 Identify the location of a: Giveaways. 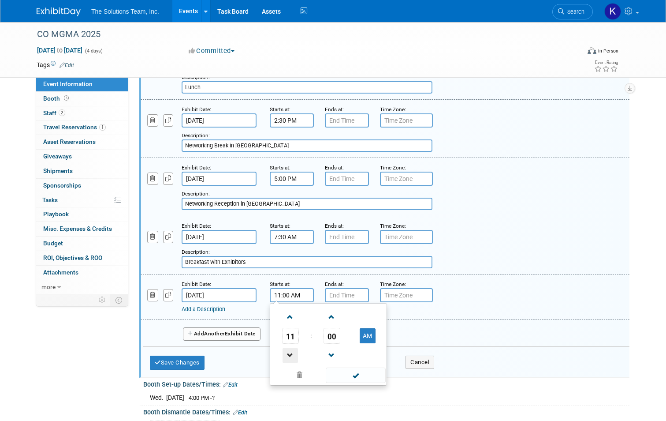
(82, 157).